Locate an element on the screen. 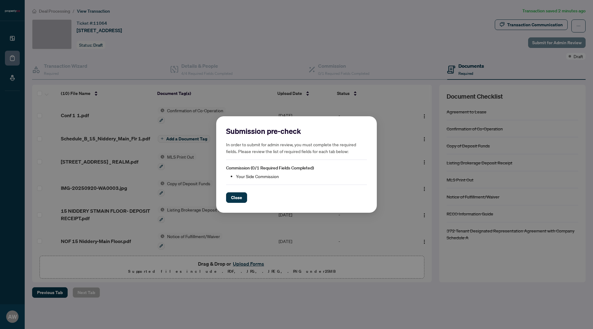  h5: In order to submit for admin review, you must complete the required fields. Please review the lis... is located at coordinates (296, 148).